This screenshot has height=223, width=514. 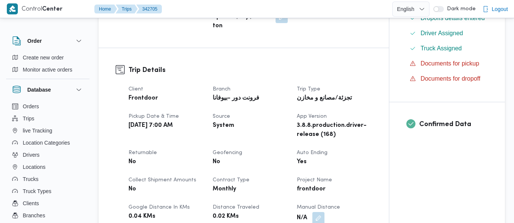 I want to click on b: frontdoor, so click(x=311, y=190).